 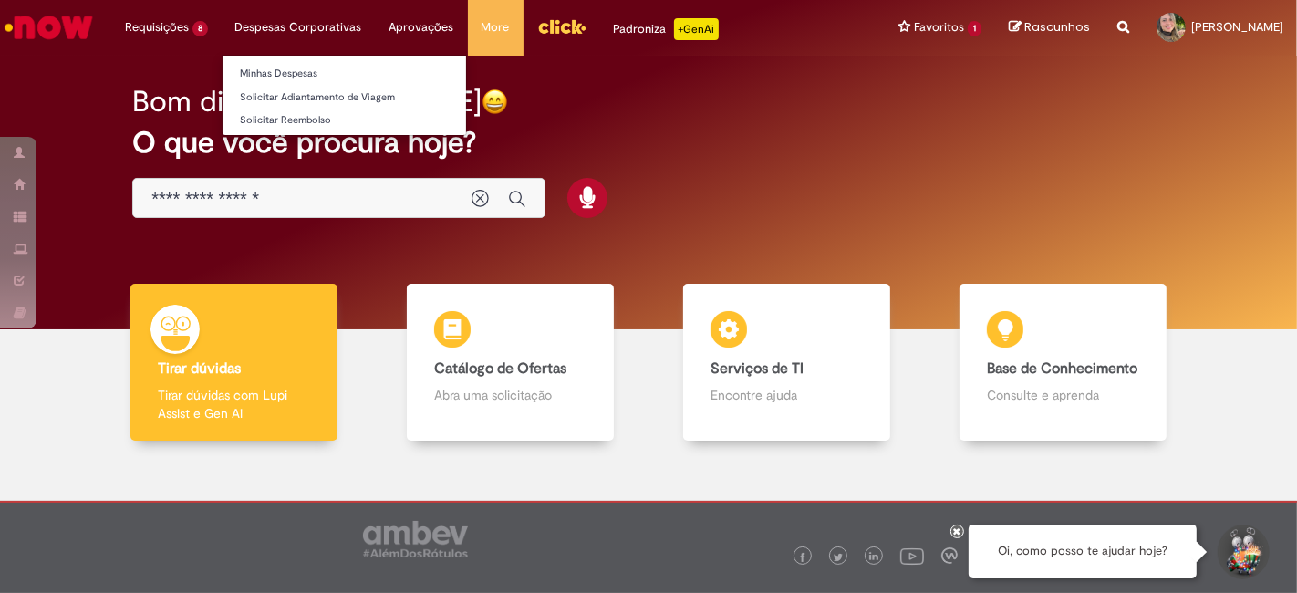 What do you see at coordinates (666, 29) in the screenshot?
I see `div: Padroniza` at bounding box center [666, 29].